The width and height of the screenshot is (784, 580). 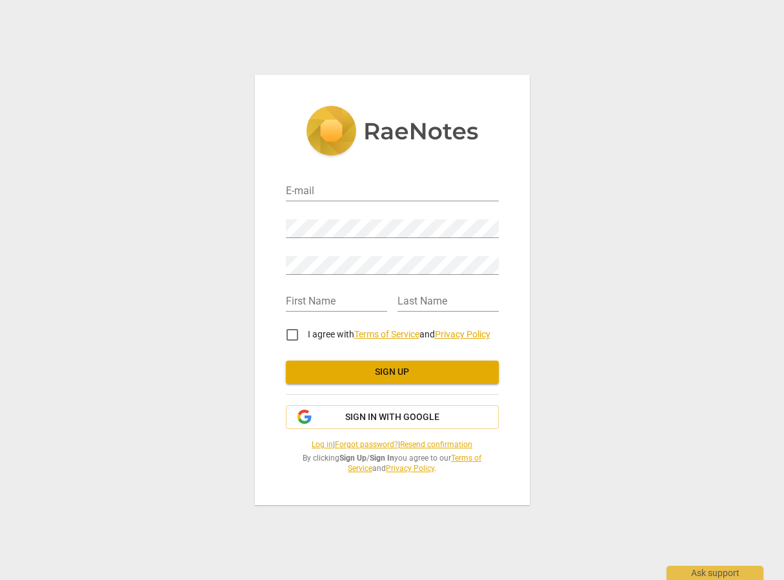 I want to click on a: Terms of Service, so click(x=387, y=334).